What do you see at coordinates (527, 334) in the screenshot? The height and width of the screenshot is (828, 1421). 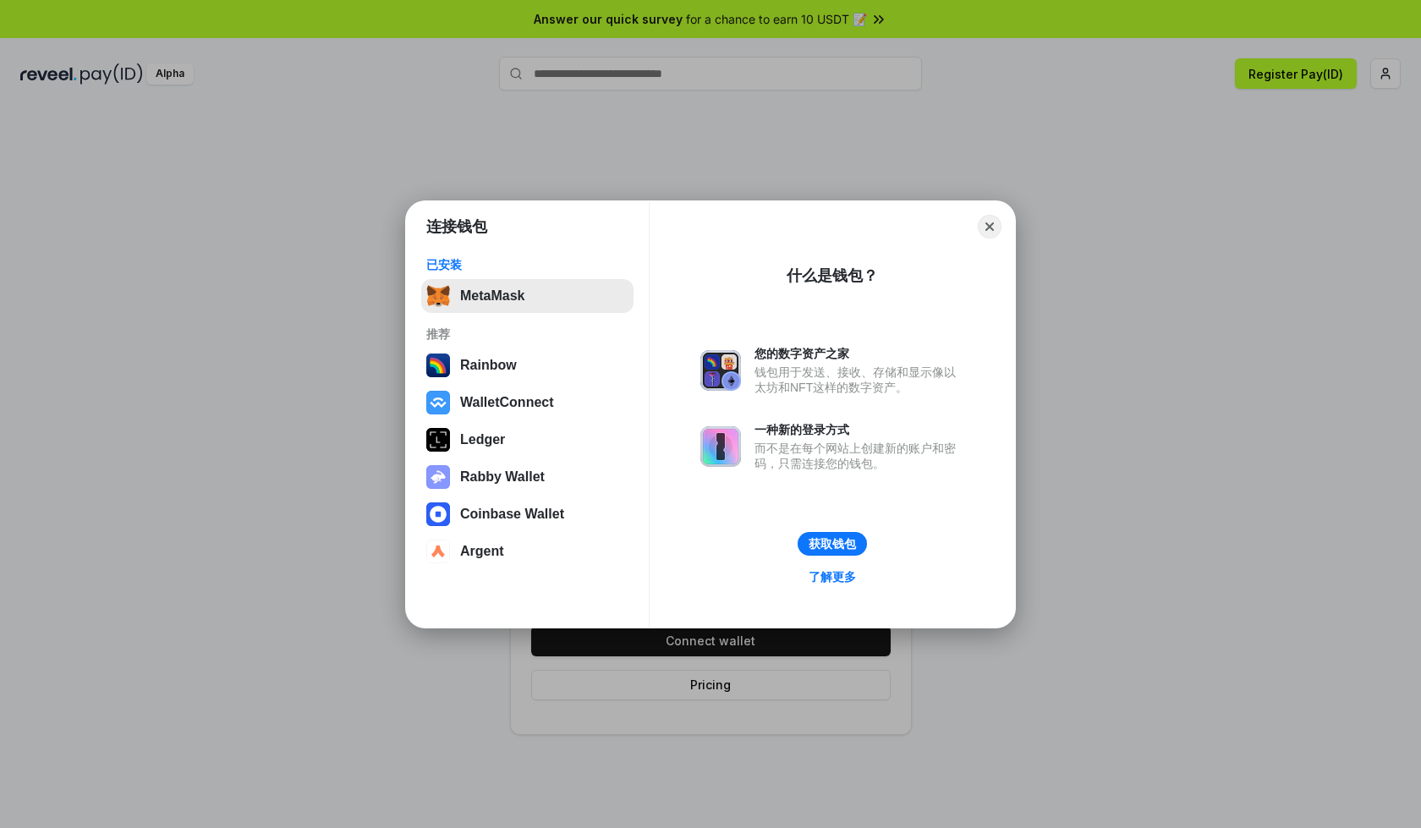 I see `div: 推荐` at bounding box center [527, 334].